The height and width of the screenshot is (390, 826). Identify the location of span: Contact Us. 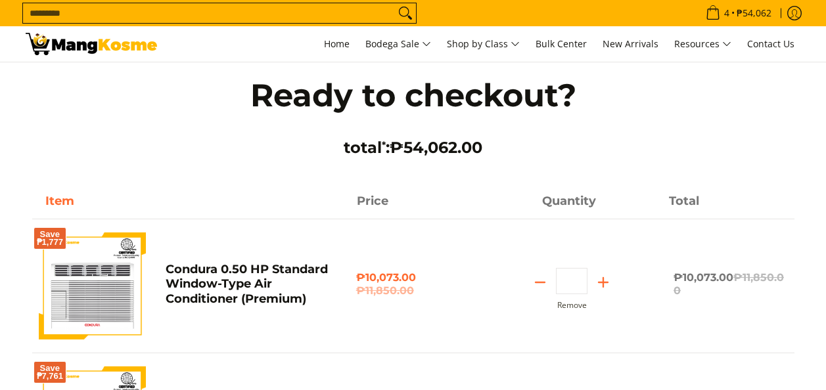
(771, 43).